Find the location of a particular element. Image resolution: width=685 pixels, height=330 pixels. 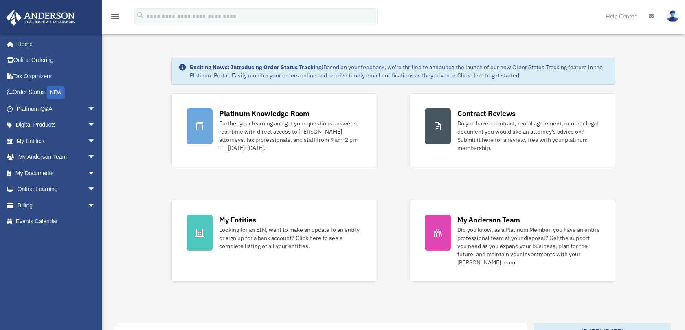

a: Order StatusNEW is located at coordinates (57, 92).